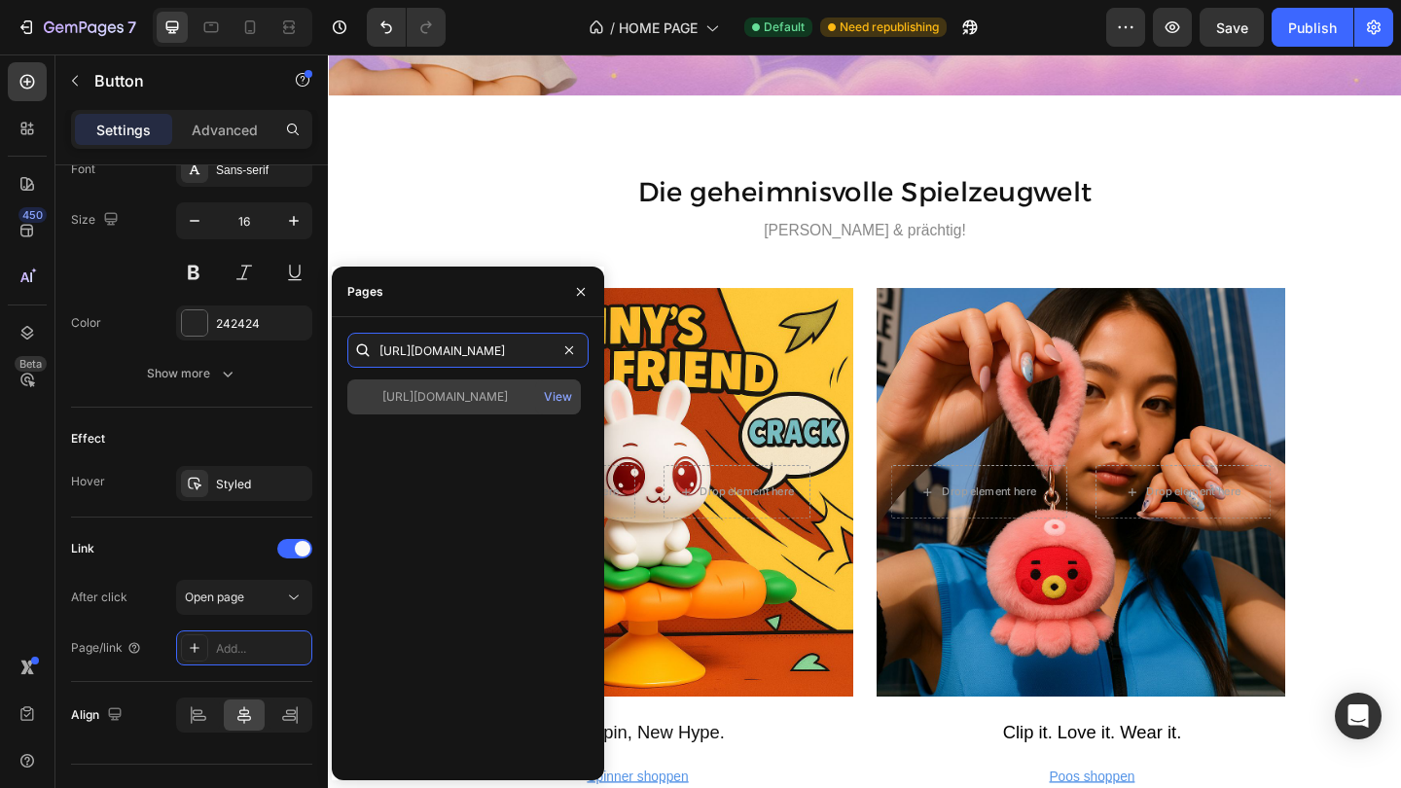 This screenshot has width=1401, height=788. What do you see at coordinates (584, 149) in the screenshot?
I see `span: Die geheimnisvolle Spielzeugwelt` at bounding box center [584, 149].